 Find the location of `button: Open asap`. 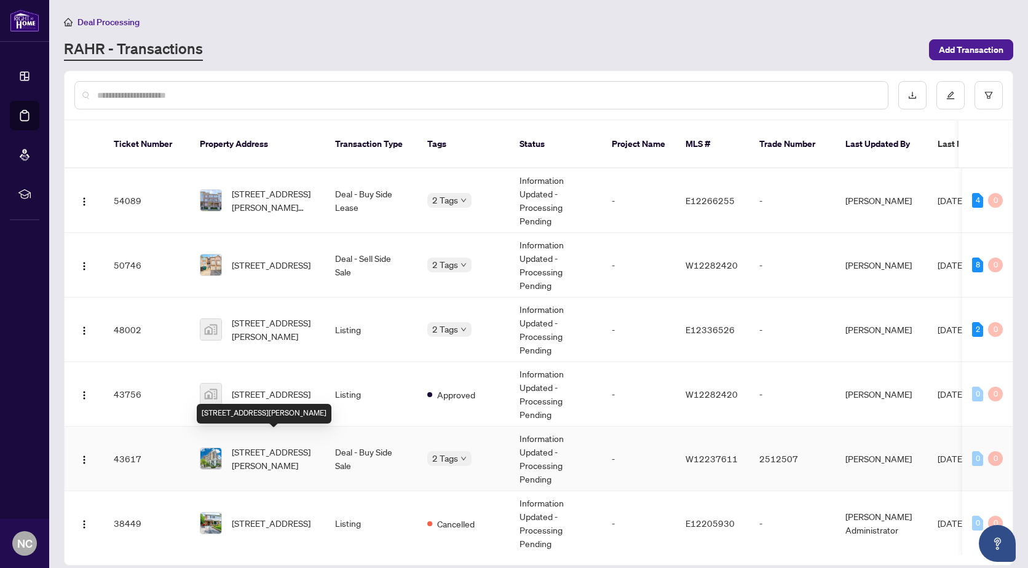

button: Open asap is located at coordinates (998, 544).